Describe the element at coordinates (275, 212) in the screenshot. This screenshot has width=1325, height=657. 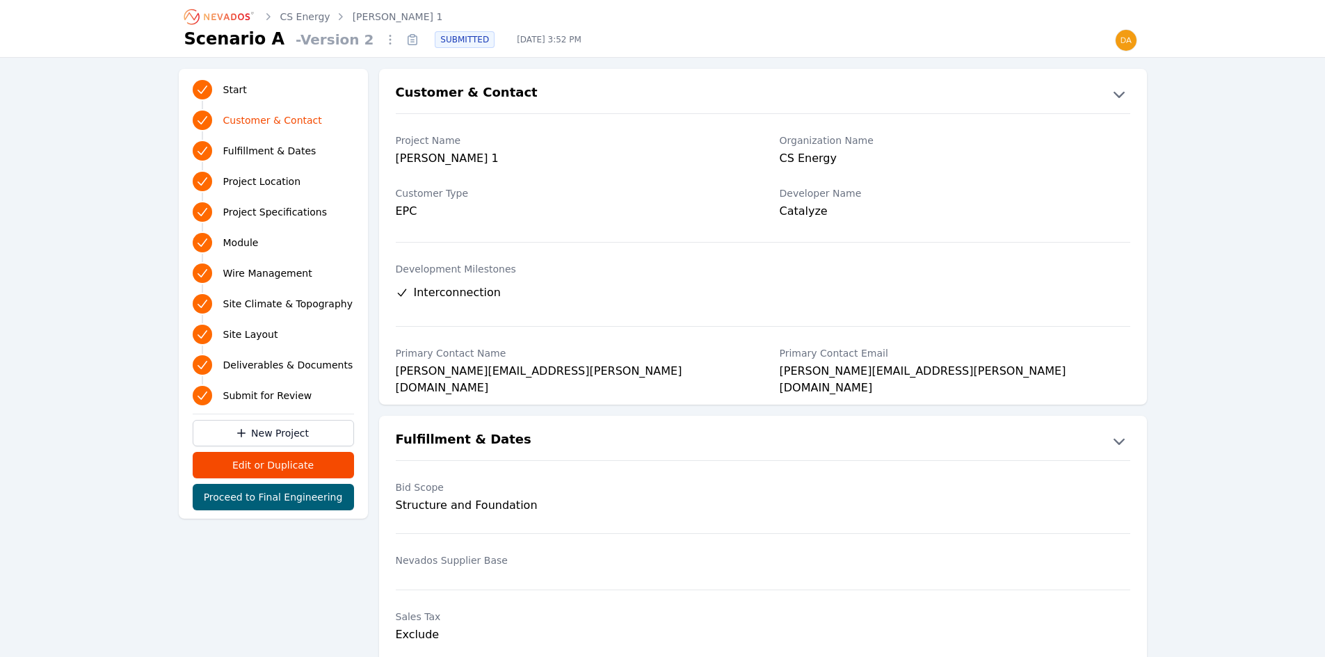
I see `span: Project Specifications` at that location.